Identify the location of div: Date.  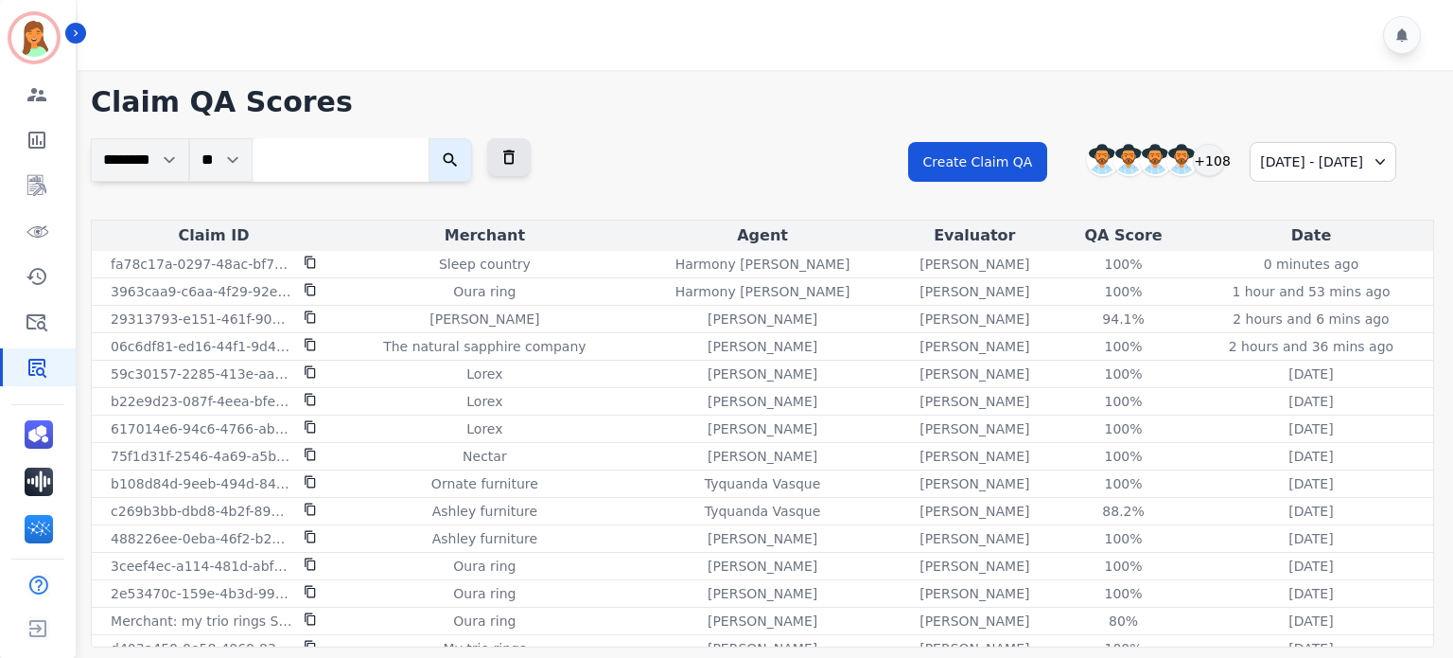
(1312, 236).